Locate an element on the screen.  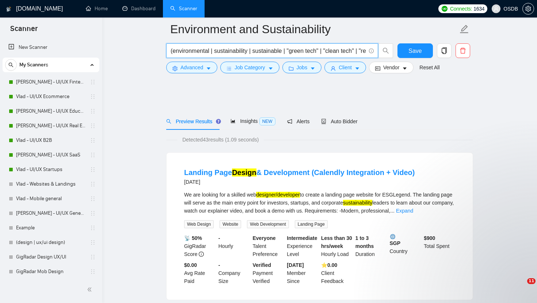
b: ⭐️ 0.00 is located at coordinates (329, 265).